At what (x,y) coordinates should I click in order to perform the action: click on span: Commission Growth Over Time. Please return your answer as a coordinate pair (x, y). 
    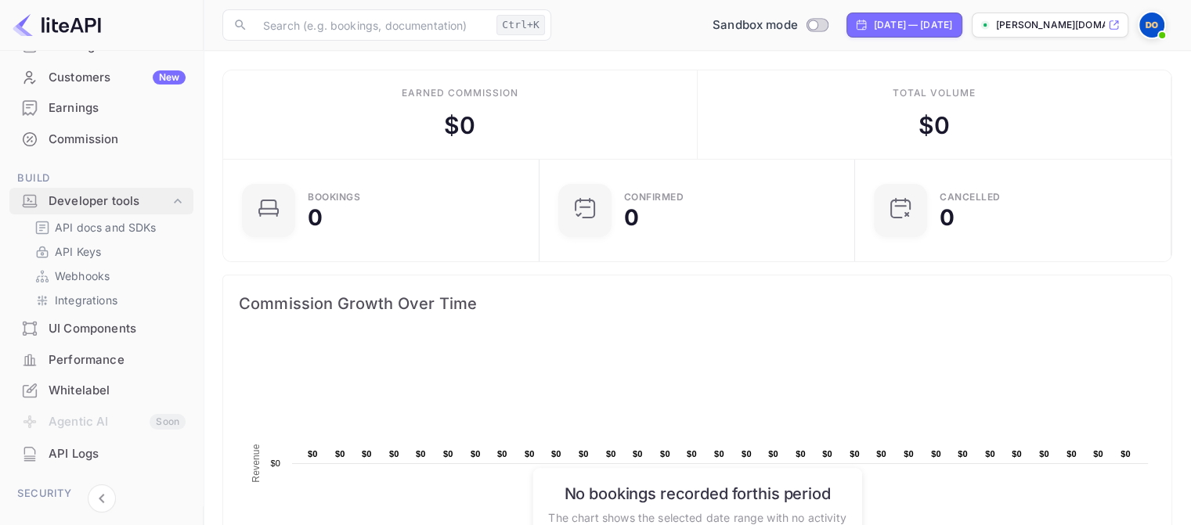
    Looking at the image, I should click on (697, 304).